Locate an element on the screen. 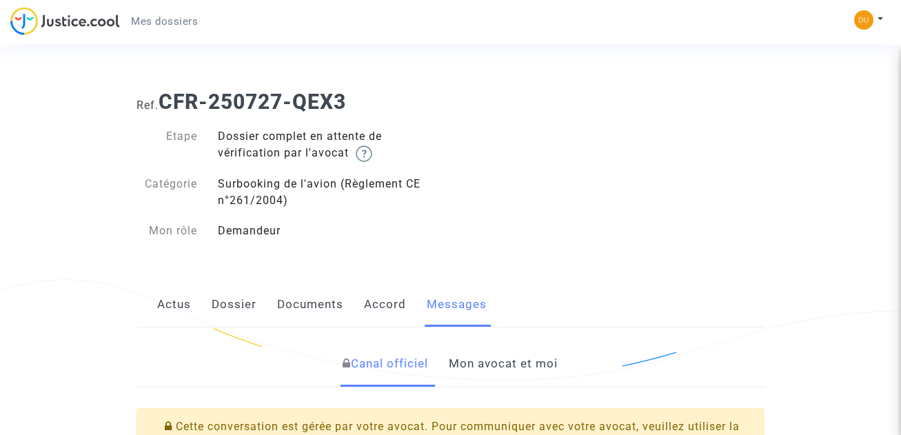  a: Actus is located at coordinates (174, 305).